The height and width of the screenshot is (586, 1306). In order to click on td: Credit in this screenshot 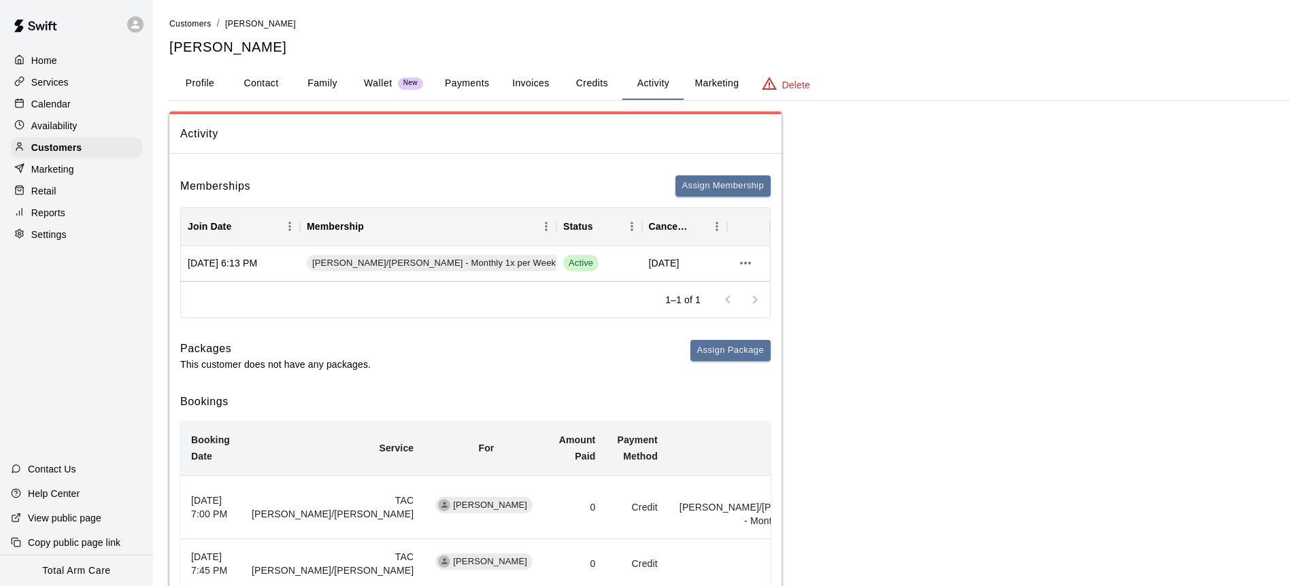, I will do `click(637, 508)`.